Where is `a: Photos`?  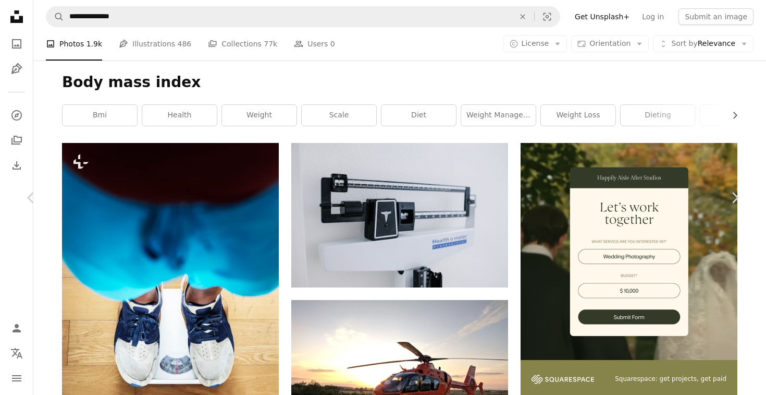 a: Photos is located at coordinates (17, 44).